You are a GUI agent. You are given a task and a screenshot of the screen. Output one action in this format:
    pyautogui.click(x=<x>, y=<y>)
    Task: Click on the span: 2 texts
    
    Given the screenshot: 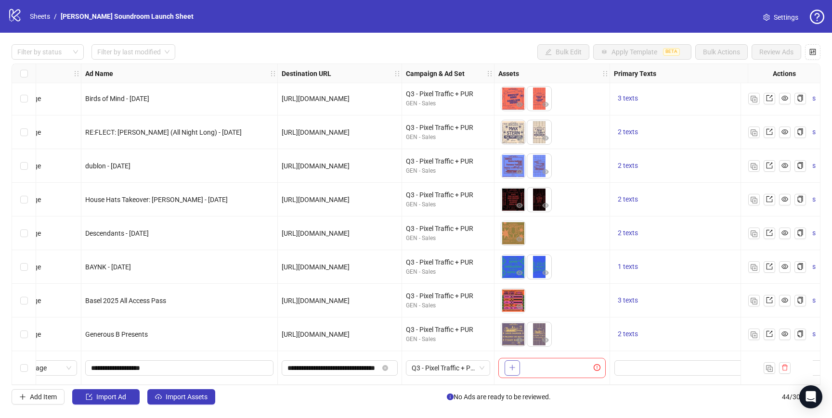 What is the action you would take?
    pyautogui.click(x=628, y=166)
    